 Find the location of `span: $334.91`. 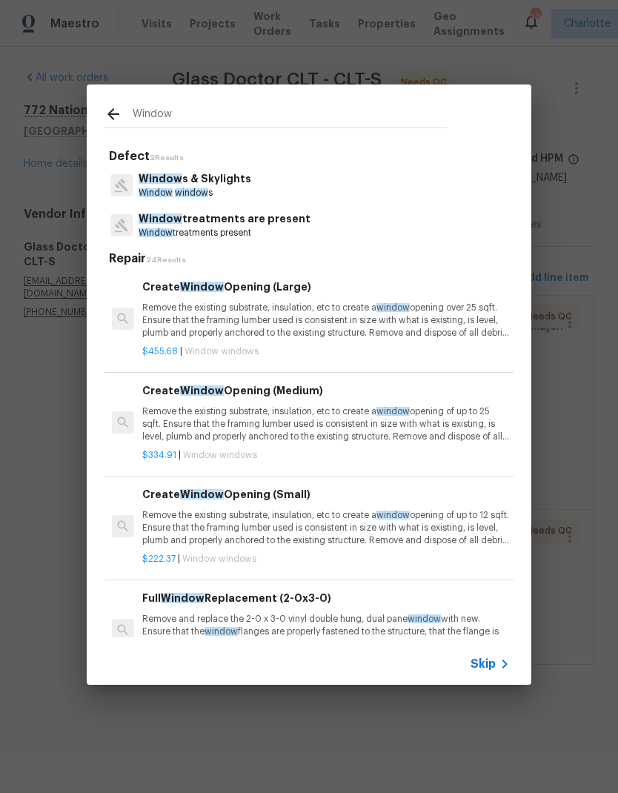

span: $334.91 is located at coordinates (159, 455).